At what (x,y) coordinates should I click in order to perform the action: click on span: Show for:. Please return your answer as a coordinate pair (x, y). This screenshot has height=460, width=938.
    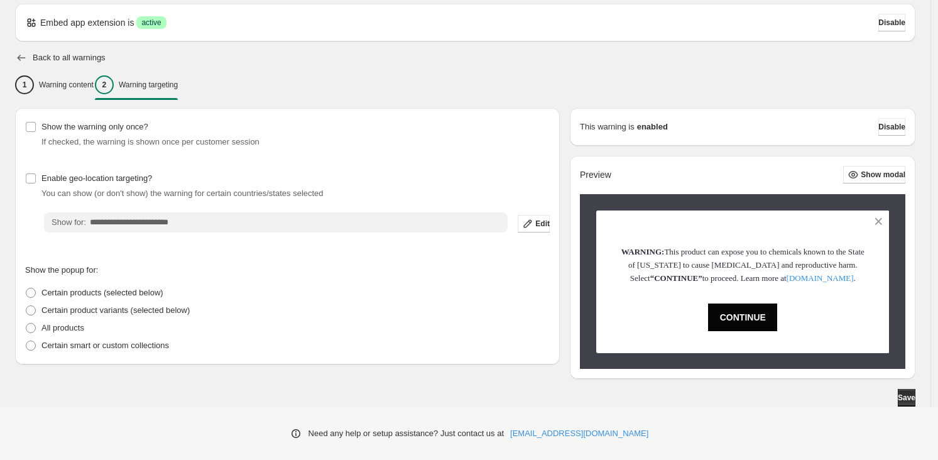
    Looking at the image, I should click on (68, 222).